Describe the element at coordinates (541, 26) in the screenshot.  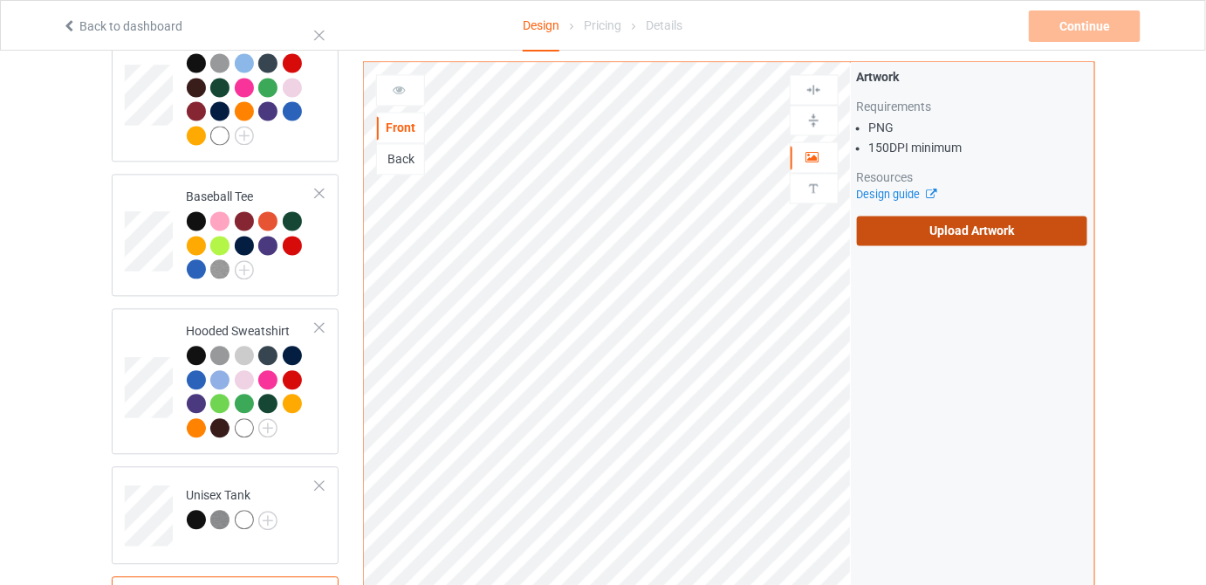
I see `div: Design` at that location.